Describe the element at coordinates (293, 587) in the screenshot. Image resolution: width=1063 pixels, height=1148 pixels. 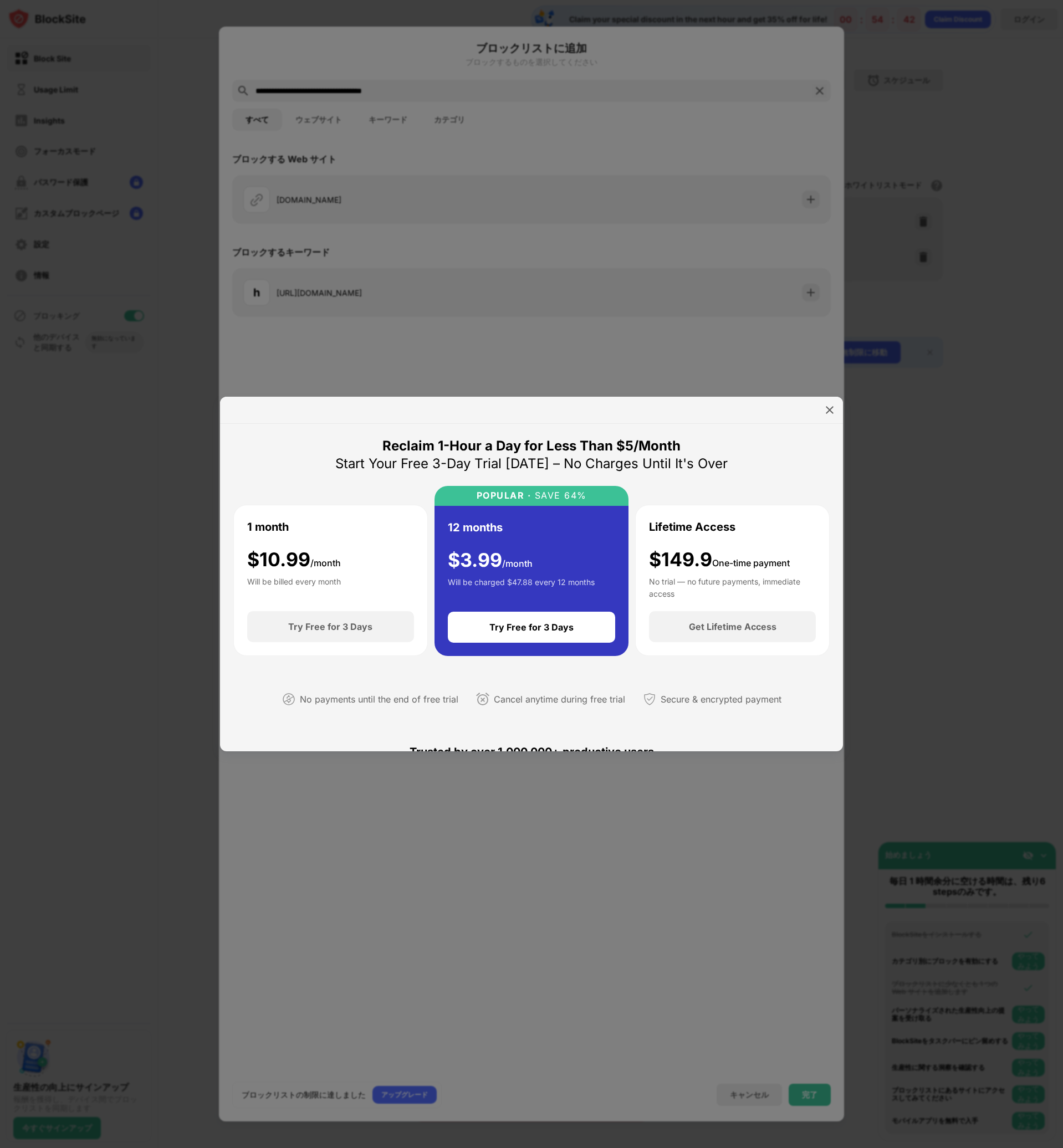
I see `div: Will be billed every month` at that location.